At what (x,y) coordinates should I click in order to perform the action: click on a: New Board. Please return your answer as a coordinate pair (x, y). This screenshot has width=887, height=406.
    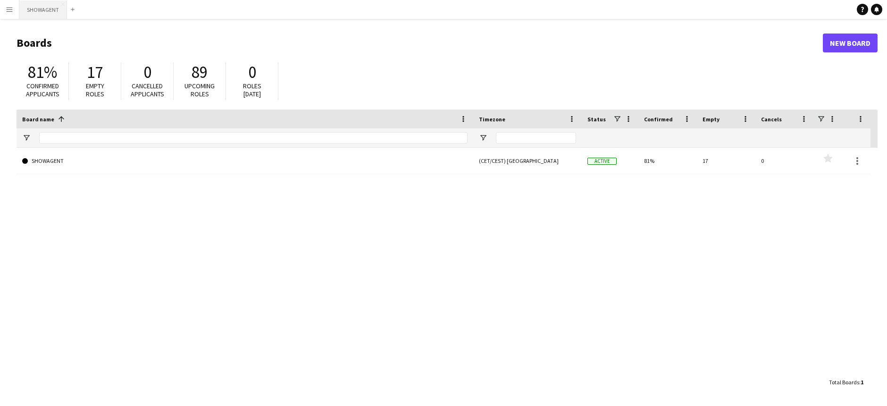
    Looking at the image, I should click on (850, 43).